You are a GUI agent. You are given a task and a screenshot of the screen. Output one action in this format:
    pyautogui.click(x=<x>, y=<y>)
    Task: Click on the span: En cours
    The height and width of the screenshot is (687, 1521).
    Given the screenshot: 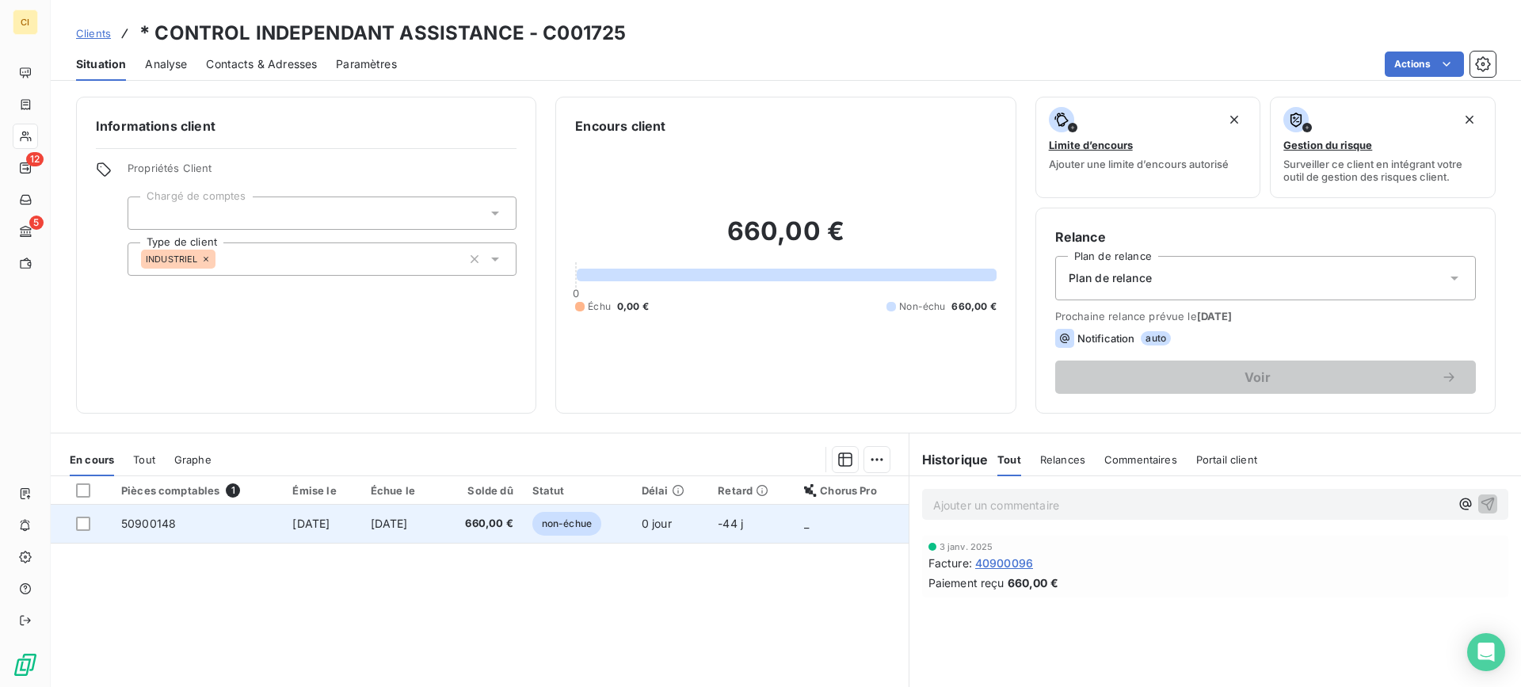 What is the action you would take?
    pyautogui.click(x=92, y=459)
    